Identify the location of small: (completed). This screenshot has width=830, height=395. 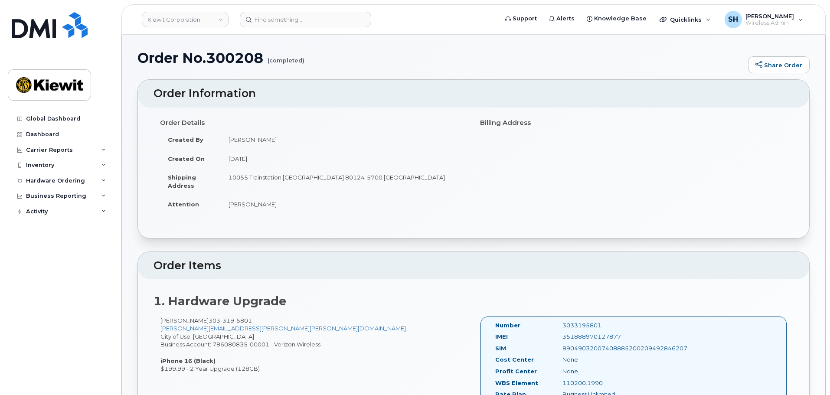
(286, 57).